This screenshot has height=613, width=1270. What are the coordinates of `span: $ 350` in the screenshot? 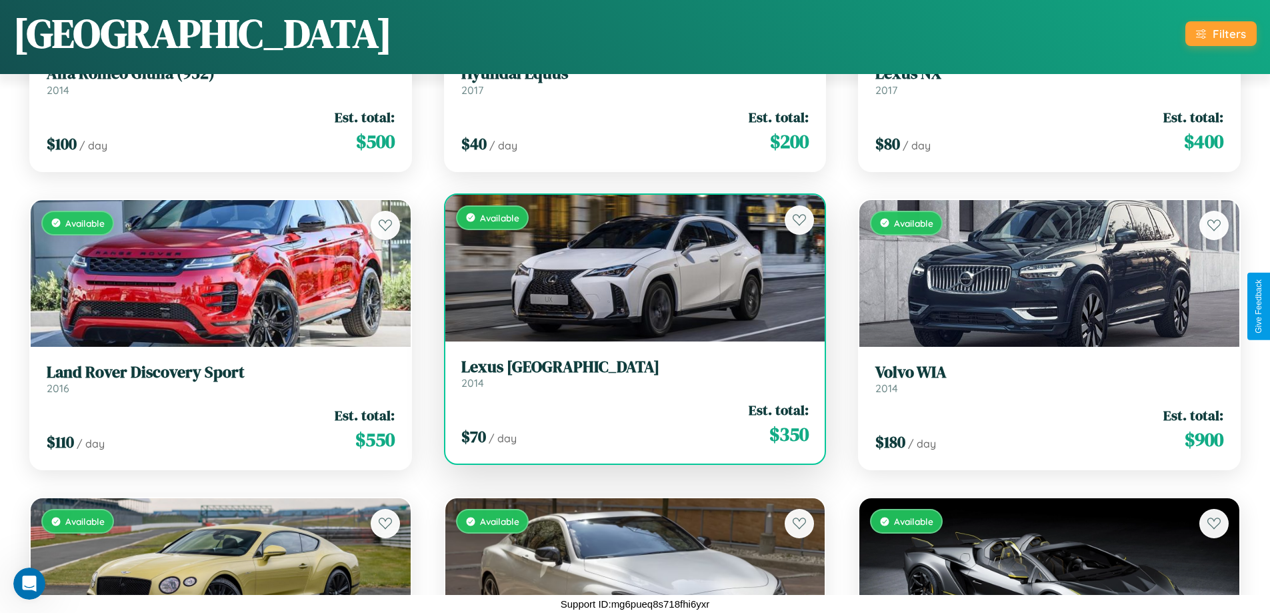 It's located at (789, 434).